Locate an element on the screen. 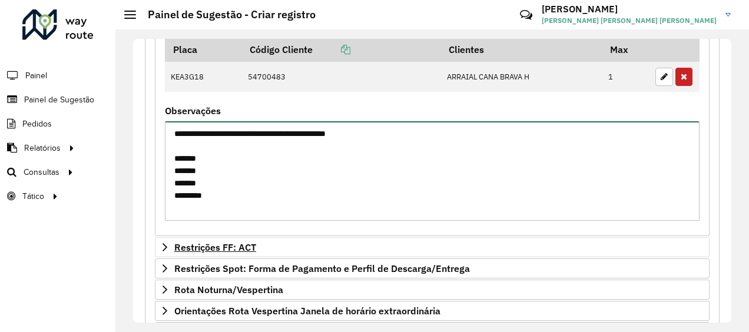 The image size is (749, 332). td: 54700483 is located at coordinates (341, 77).